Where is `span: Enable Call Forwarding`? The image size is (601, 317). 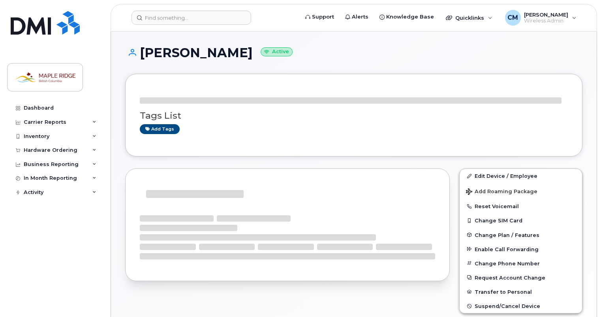
span: Enable Call Forwarding is located at coordinates (506, 249).